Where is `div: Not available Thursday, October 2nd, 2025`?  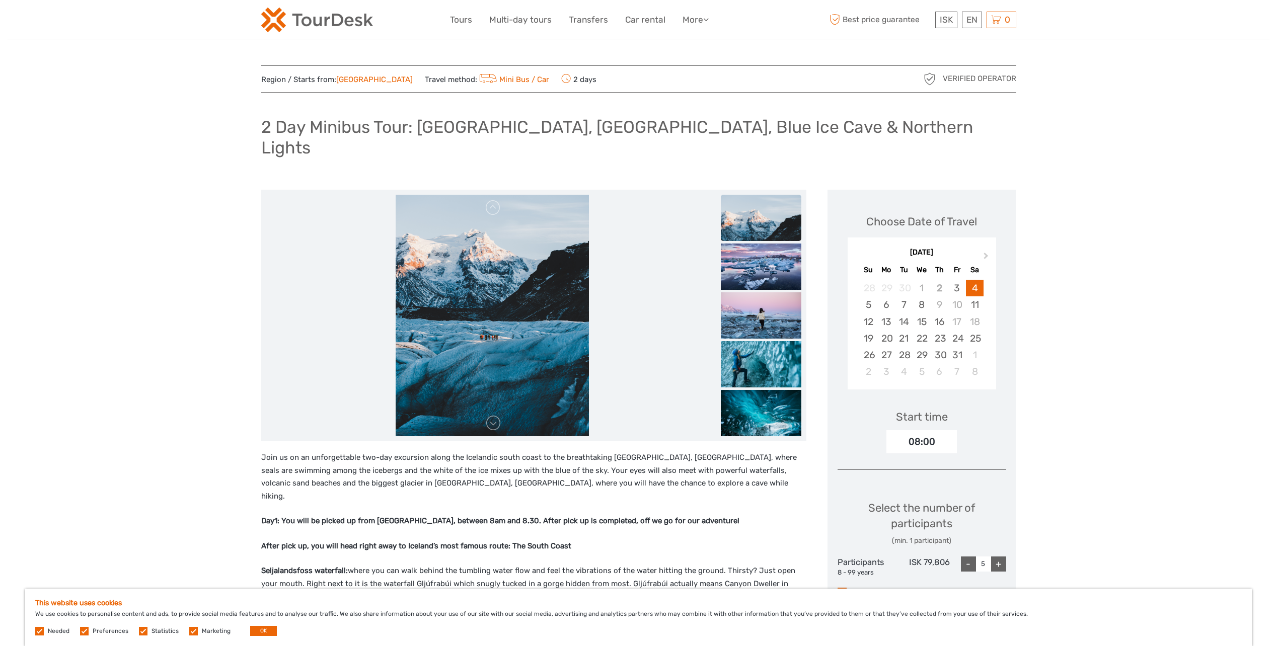 div: Not available Thursday, October 2nd, 2025 is located at coordinates (939, 288).